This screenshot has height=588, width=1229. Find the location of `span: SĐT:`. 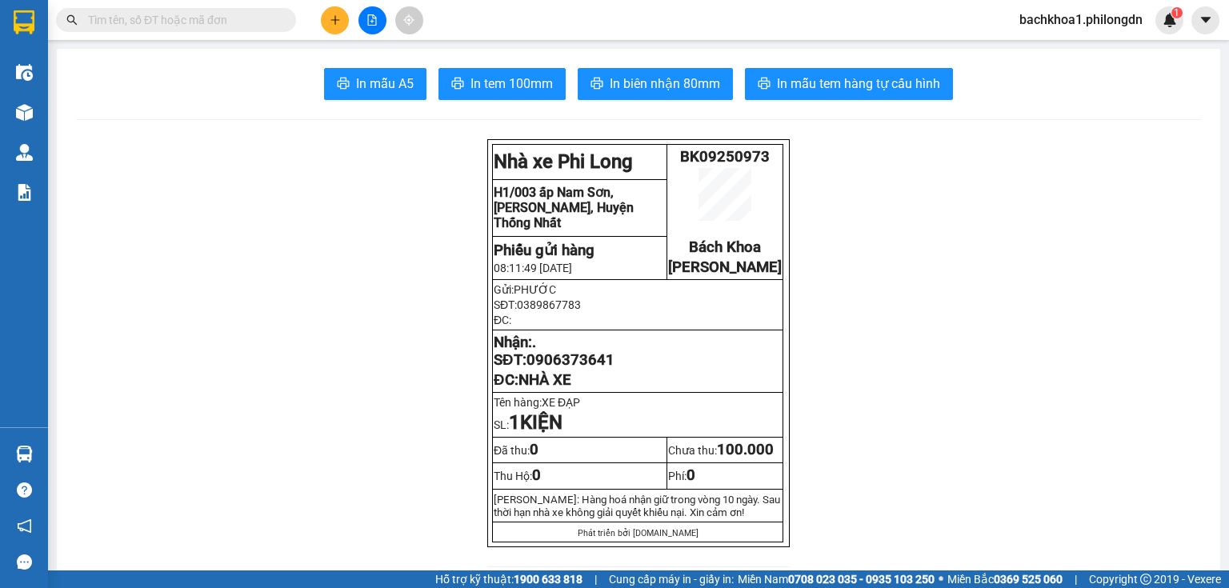

span: SĐT: is located at coordinates (537, 305).